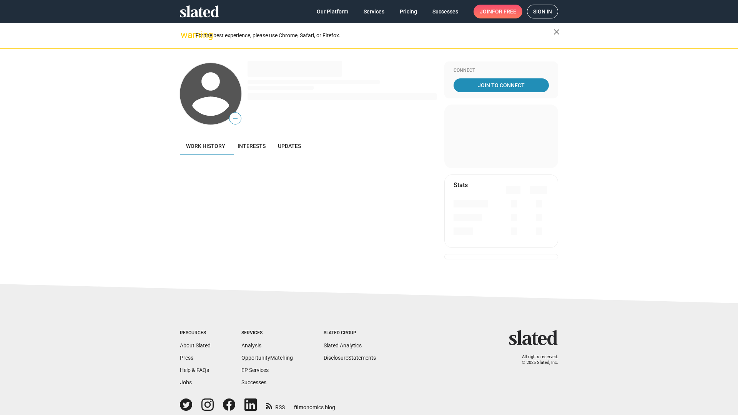 This screenshot has width=738, height=415. Describe the element at coordinates (498, 12) in the screenshot. I see `span: Join` at that location.